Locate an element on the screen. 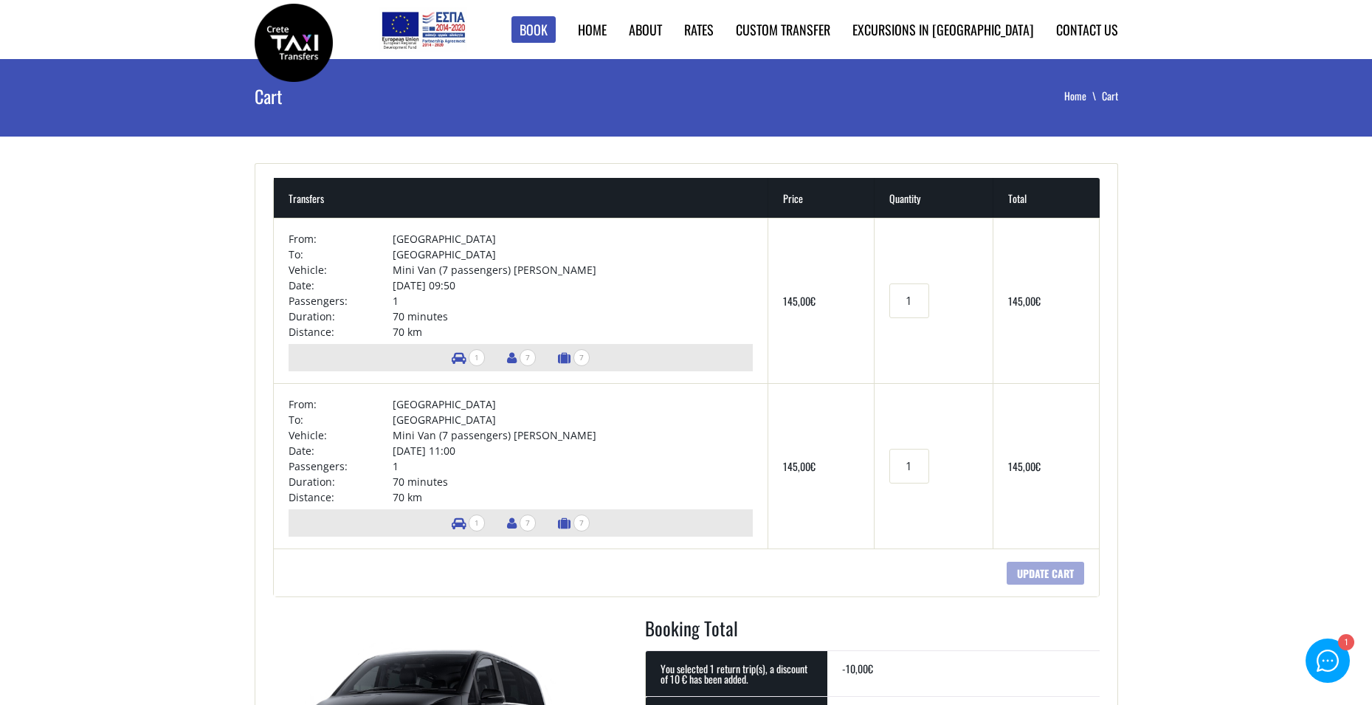 This screenshot has width=1372, height=705. th: Total is located at coordinates (1047, 198).